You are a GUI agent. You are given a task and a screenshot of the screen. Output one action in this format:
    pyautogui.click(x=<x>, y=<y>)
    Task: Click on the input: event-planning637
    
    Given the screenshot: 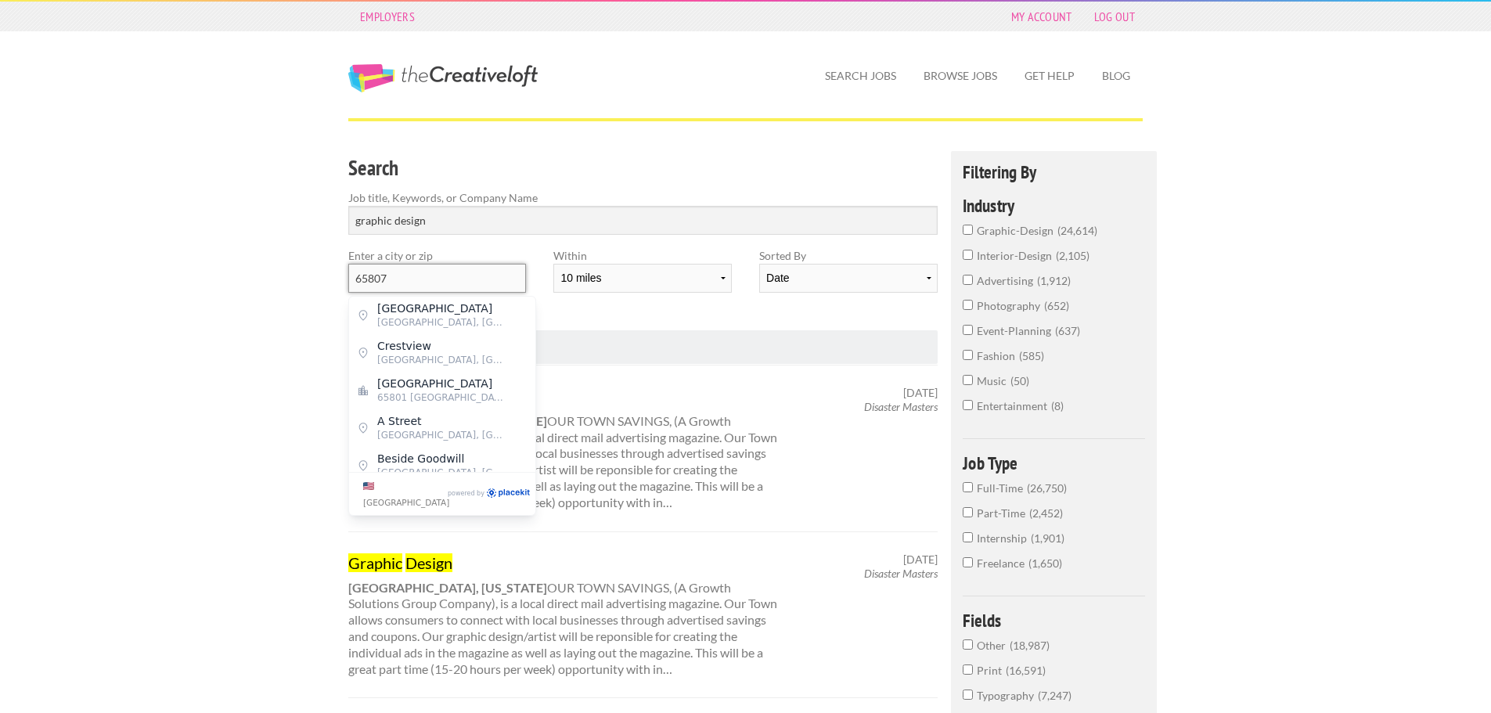 What is the action you would take?
    pyautogui.click(x=967, y=329)
    